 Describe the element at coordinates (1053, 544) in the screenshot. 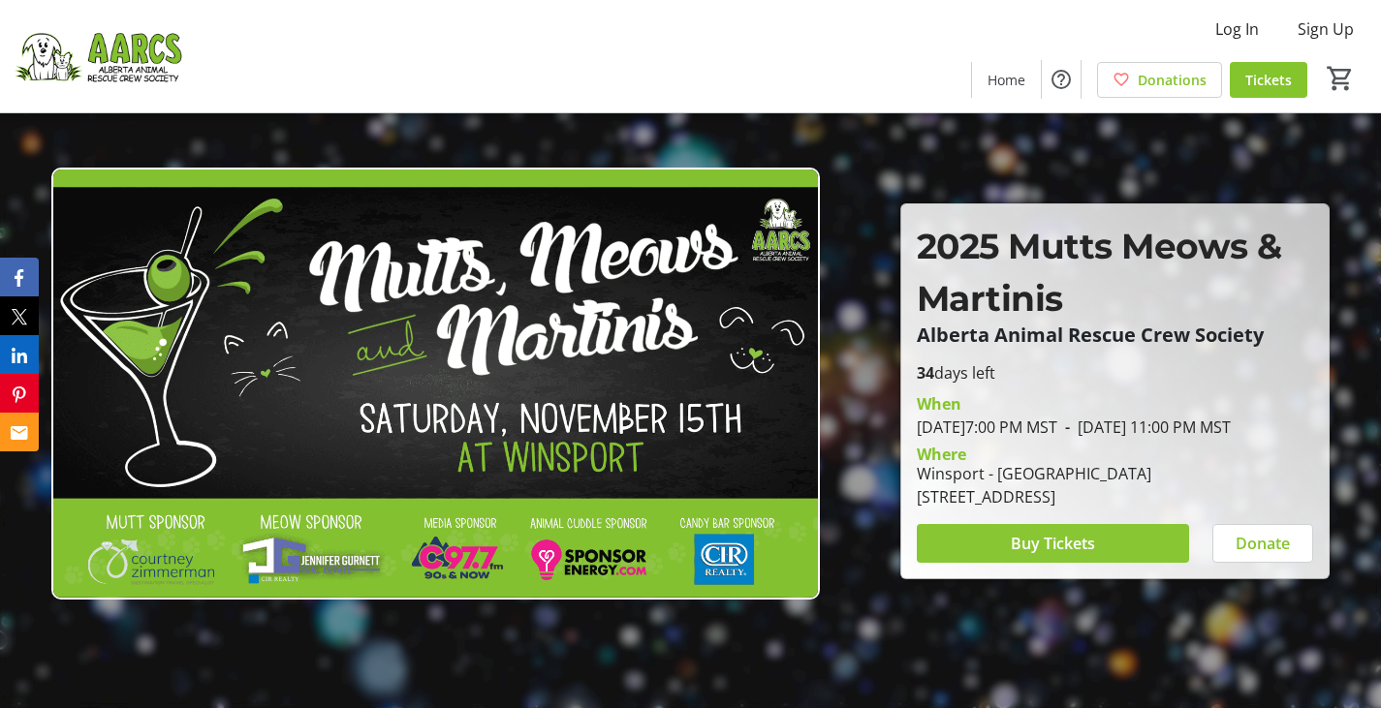

I see `button: Buy Tickets` at that location.